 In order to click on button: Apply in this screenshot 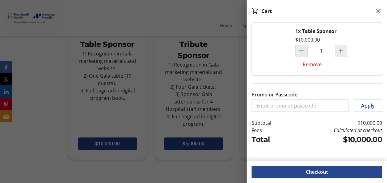, I will do `click(368, 106)`.